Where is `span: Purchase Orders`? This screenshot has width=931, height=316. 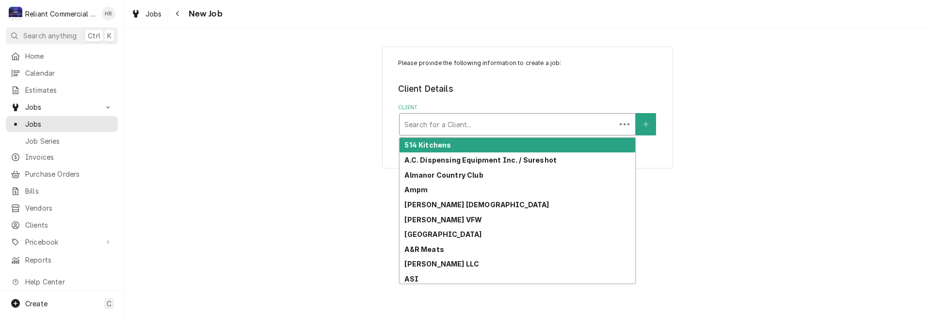
span: Purchase Orders is located at coordinates (69, 174).